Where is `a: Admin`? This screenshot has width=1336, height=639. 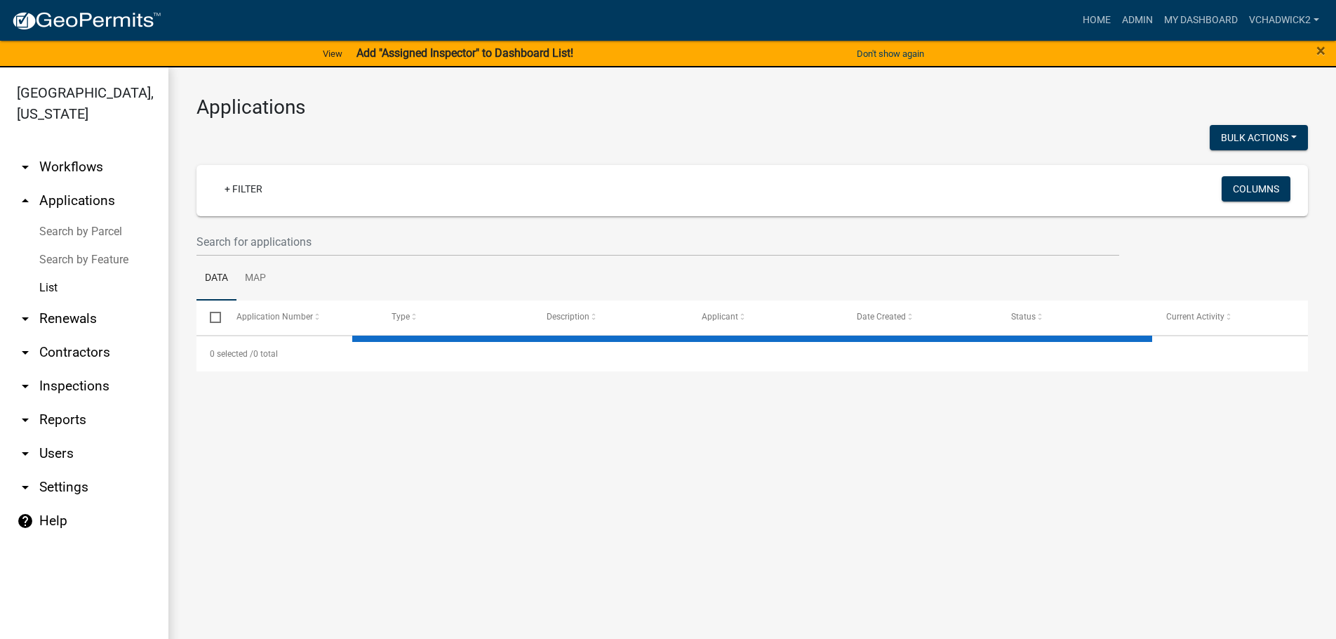 a: Admin is located at coordinates (1138, 20).